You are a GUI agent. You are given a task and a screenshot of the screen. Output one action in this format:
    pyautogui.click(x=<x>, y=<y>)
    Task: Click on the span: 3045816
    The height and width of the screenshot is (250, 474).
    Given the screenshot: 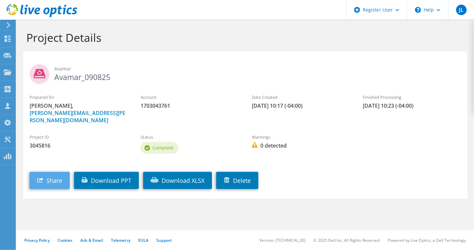 What is the action you would take?
    pyautogui.click(x=78, y=146)
    